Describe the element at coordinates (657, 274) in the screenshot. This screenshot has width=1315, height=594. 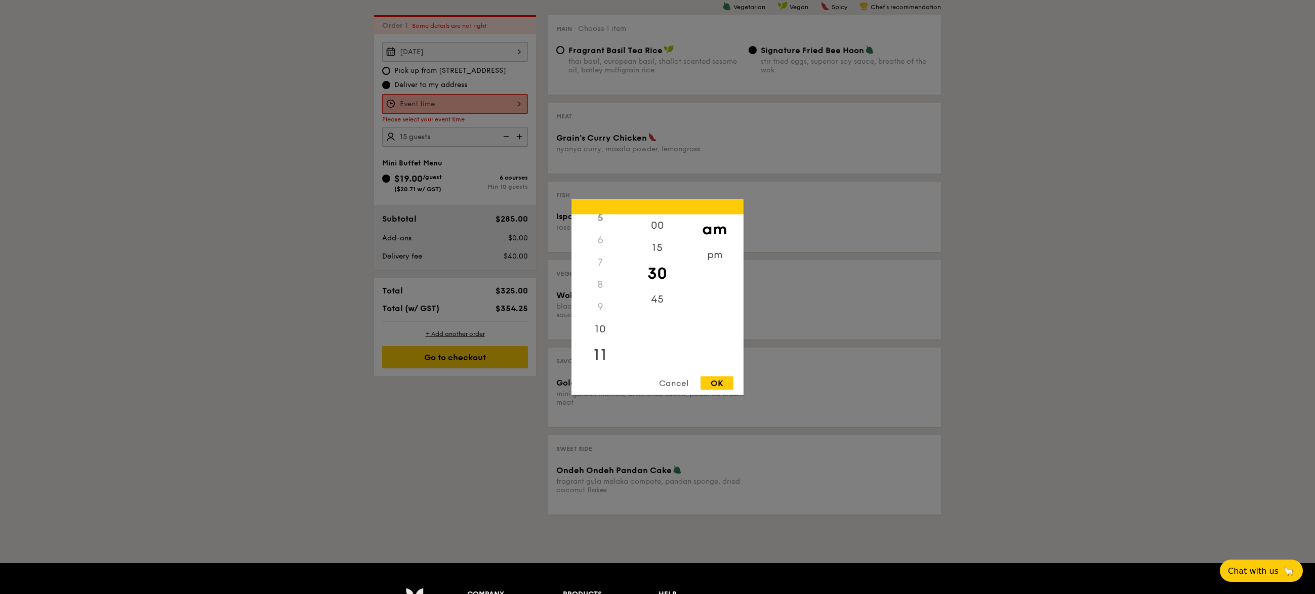
I see `div: 30` at that location.